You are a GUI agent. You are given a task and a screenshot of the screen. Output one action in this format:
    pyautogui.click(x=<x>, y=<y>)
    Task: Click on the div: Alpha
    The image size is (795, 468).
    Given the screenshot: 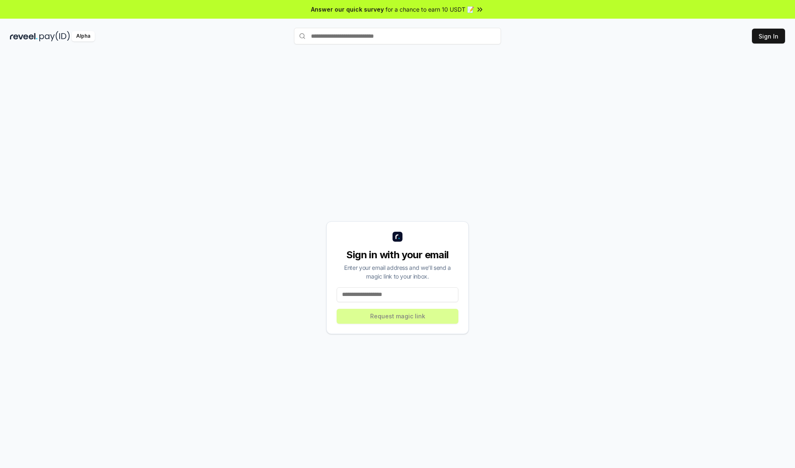 What is the action you would take?
    pyautogui.click(x=83, y=36)
    